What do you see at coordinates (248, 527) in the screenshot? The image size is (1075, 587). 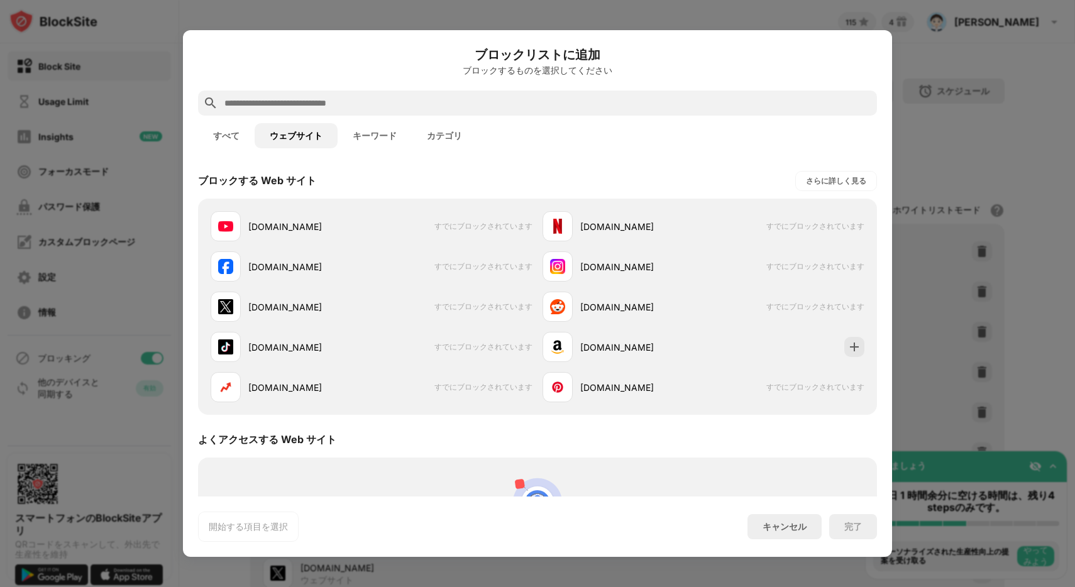 I see `div: 開始する項目を選択` at bounding box center [248, 527].